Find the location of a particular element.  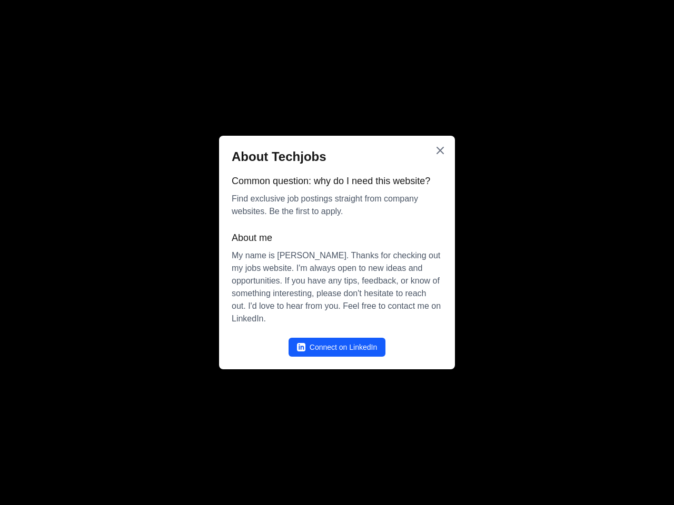

p: Find exclusive job postings straight from company websites. Be the first to apply. is located at coordinates (337, 205).